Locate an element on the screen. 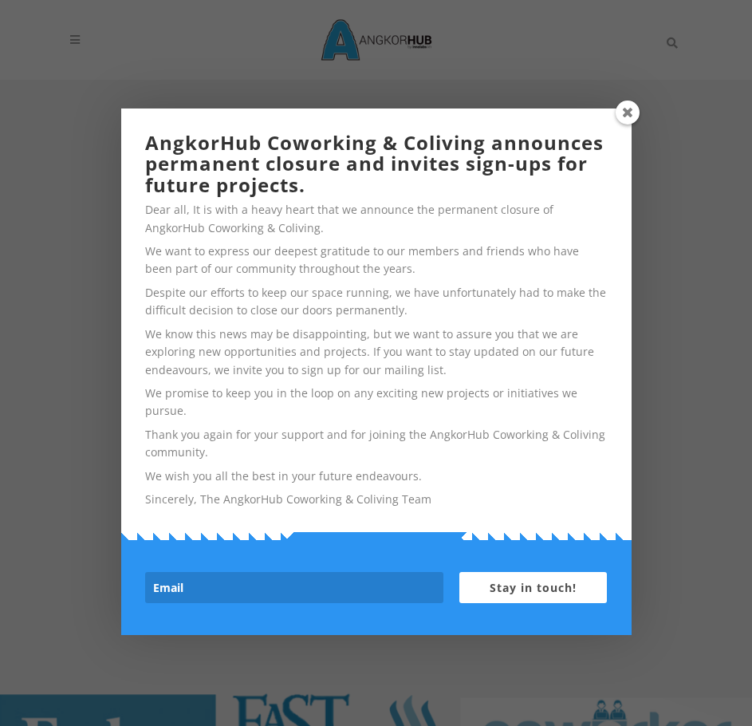 This screenshot has height=726, width=752. p: Dear all, It is with a heavy heart that we announce the permanent closure of AngkorHub Coworking ... is located at coordinates (377, 219).